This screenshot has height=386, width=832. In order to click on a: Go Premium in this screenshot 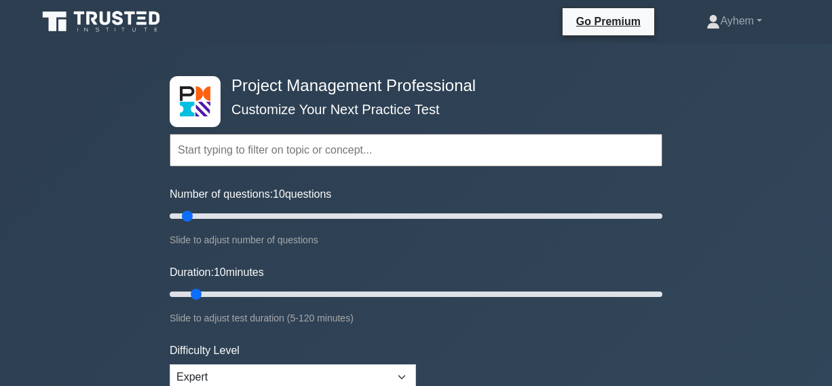, I will do `click(608, 21)`.